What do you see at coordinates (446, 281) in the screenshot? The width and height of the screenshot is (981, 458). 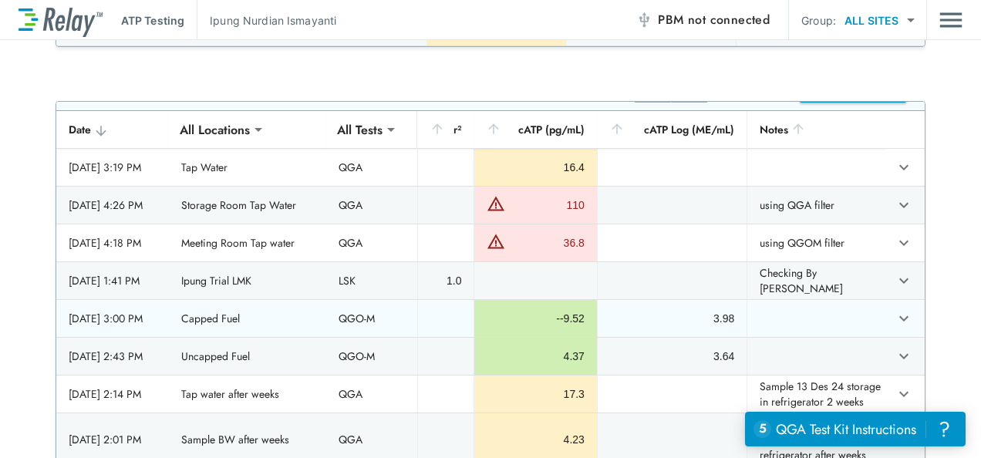 I see `div: 1.0` at bounding box center [446, 281].